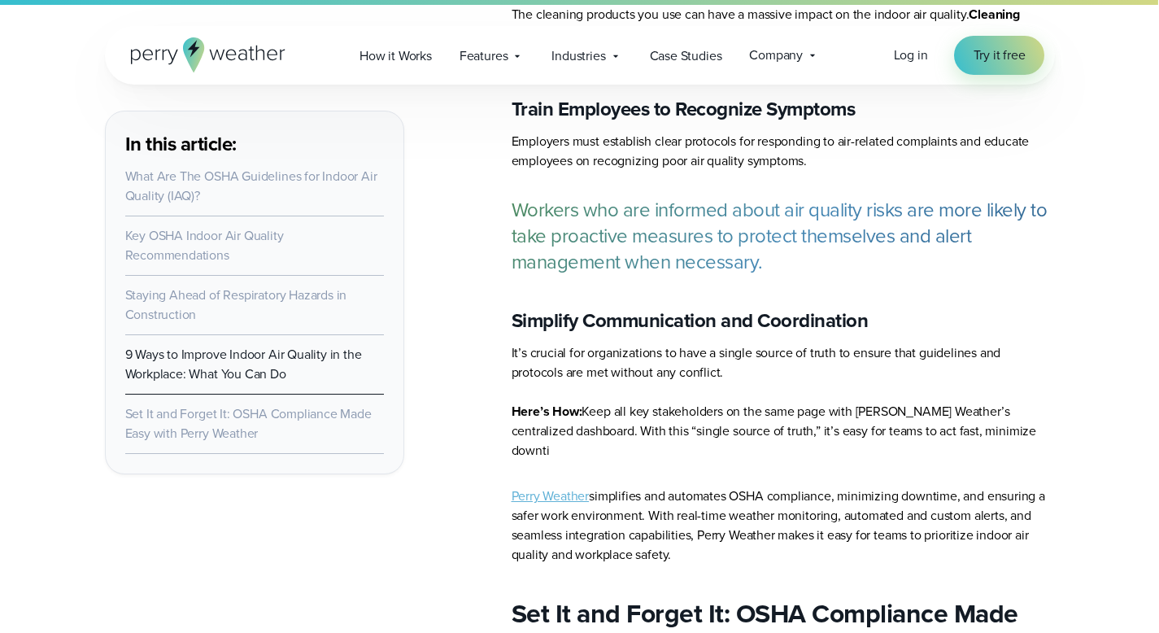 This screenshot has width=1159, height=633. I want to click on p: Employers must establish clear protocols for responding to air-related complaints and educate emp..., so click(784, 151).